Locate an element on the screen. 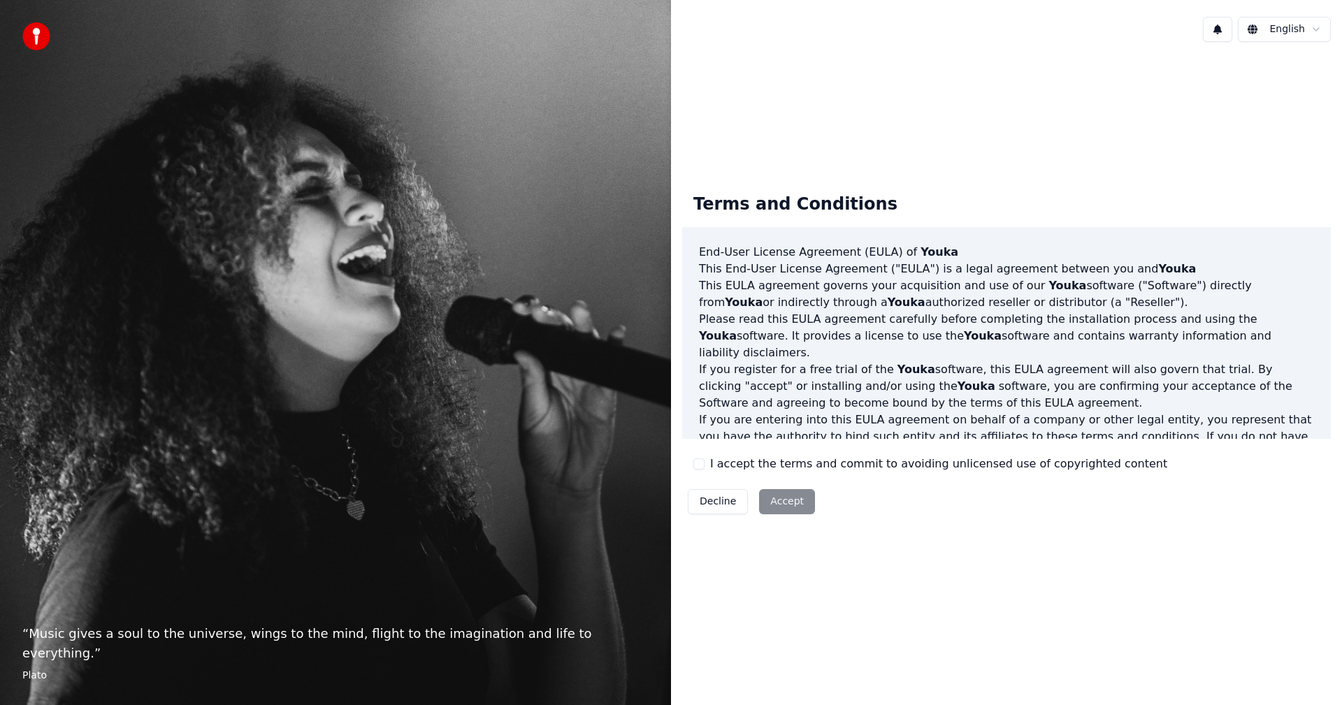 Image resolution: width=1342 pixels, height=705 pixels. p: “ Music gives a soul to the universe, wings to the mind, flight to the imagination and life to ev... is located at coordinates (336, 644).